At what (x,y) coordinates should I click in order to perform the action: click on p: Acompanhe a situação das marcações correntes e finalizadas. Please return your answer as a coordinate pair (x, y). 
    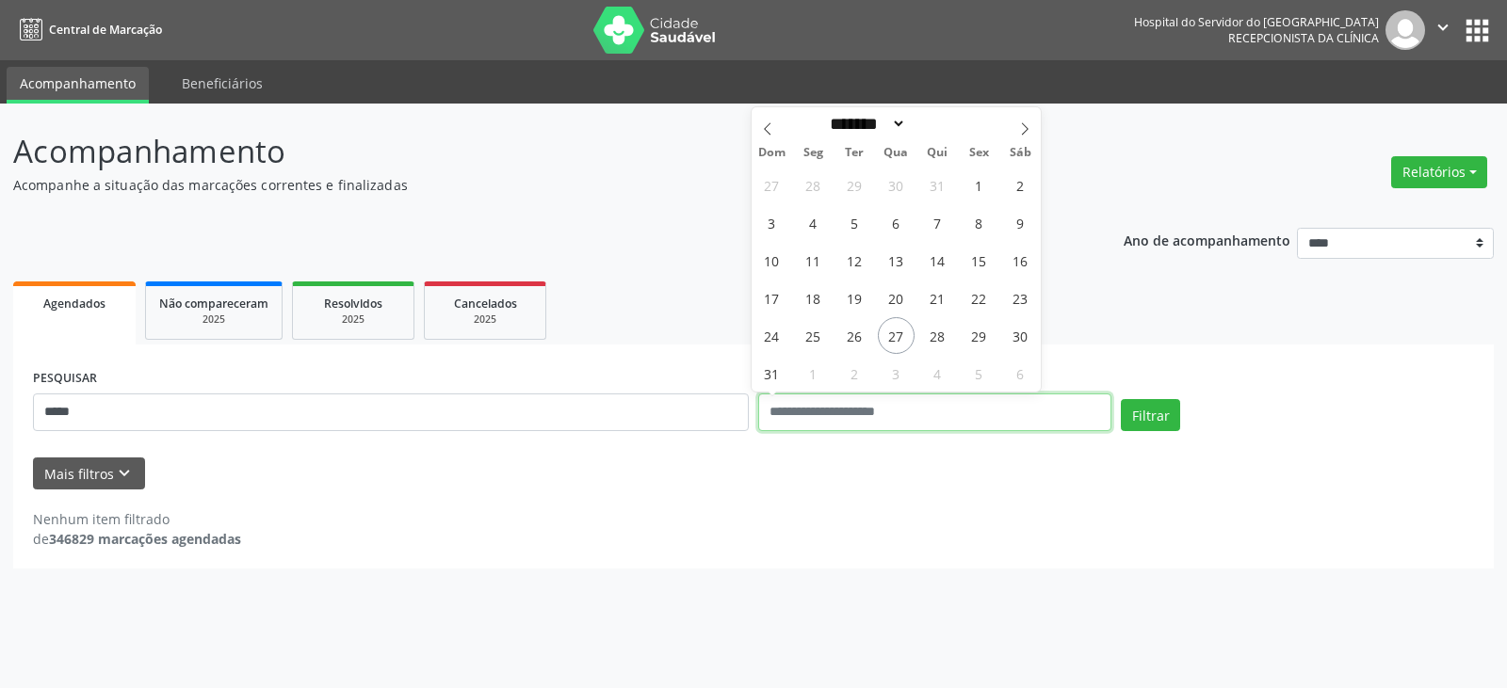
    Looking at the image, I should click on (531, 185).